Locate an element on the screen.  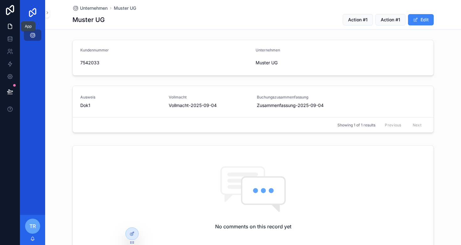
a: Unternehmen is located at coordinates (90, 8).